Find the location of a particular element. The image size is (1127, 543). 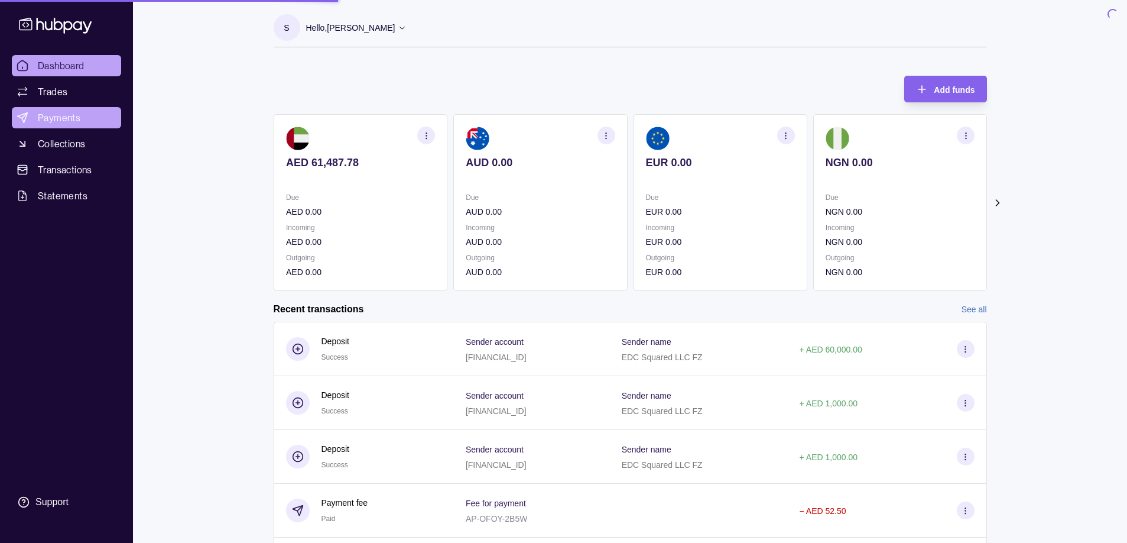

a: Dashboard is located at coordinates (66, 66).